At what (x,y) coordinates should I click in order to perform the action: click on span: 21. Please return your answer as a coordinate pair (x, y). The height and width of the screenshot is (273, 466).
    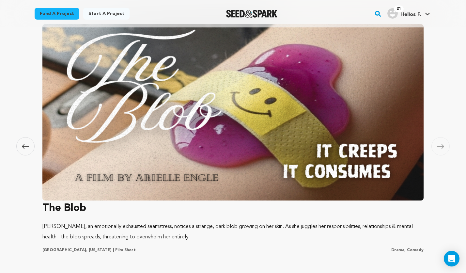
    Looking at the image, I should click on (399, 9).